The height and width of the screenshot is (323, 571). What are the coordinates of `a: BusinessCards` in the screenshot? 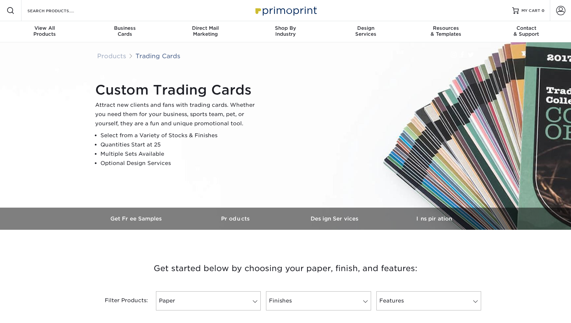 It's located at (125, 32).